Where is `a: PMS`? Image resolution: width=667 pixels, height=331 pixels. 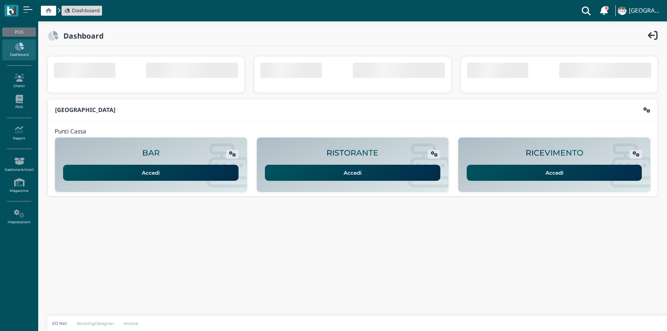 a: PMS is located at coordinates (19, 102).